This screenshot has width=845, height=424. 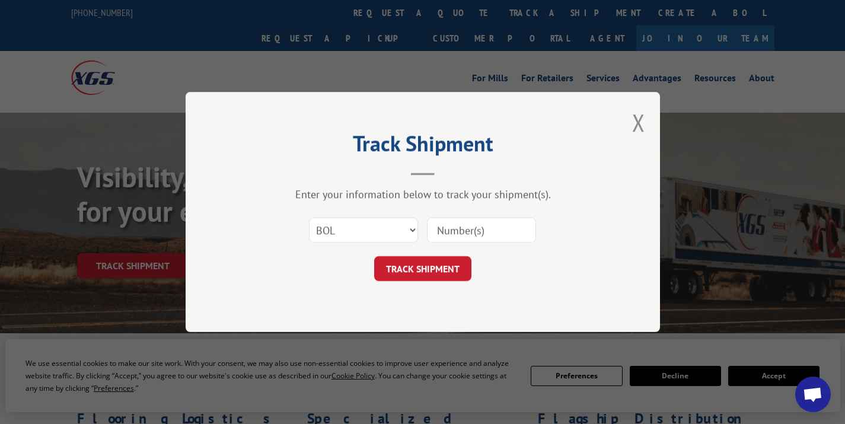 I want to click on button: TRACK SHIPMENT, so click(x=423, y=269).